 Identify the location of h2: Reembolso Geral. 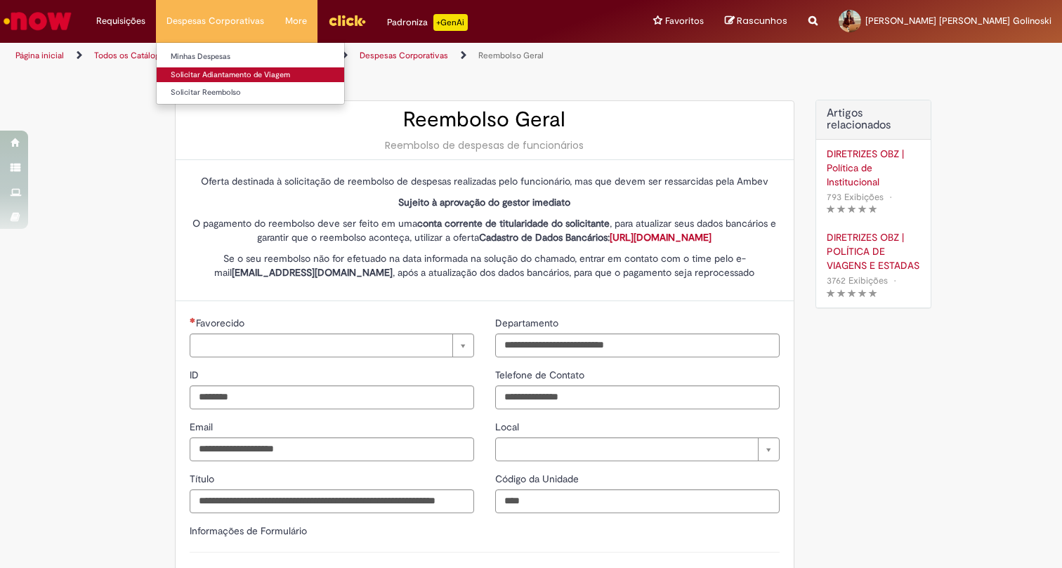
(485, 119).